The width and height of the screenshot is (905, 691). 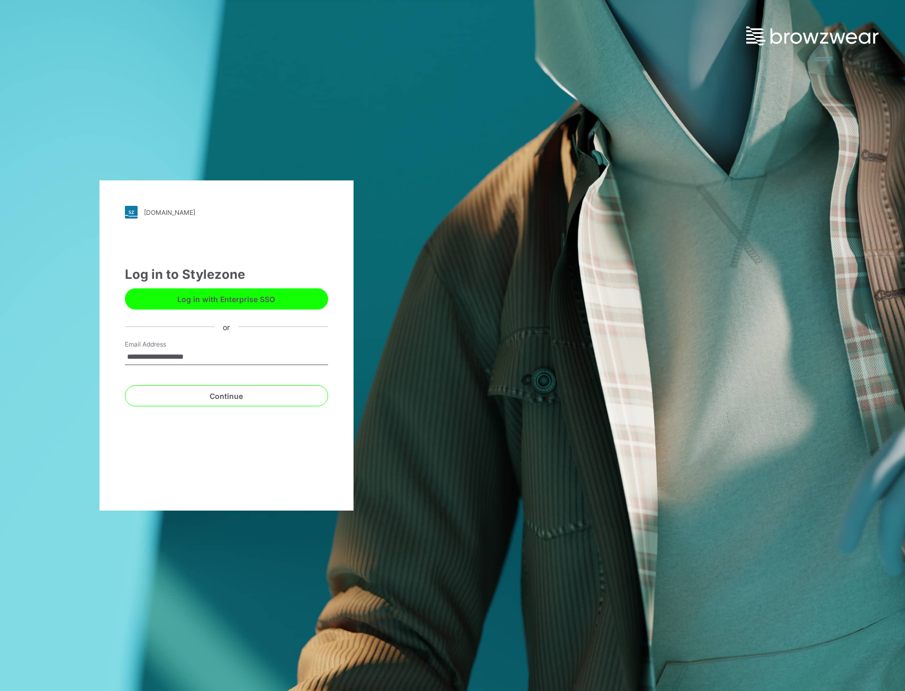 What do you see at coordinates (131, 212) in the screenshot?
I see `img: stylezone-logo.562084cfcfab977791bfbf7441f1a819.svg` at bounding box center [131, 212].